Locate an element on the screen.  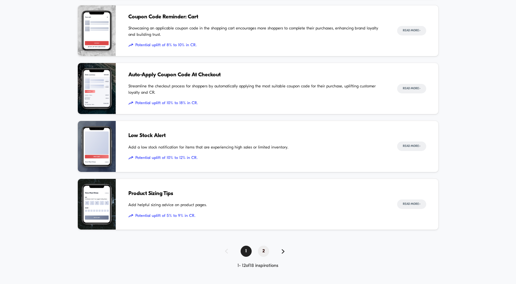
img: Add a low stock notification for items that are experiencing high sales or limited inventory. is located at coordinates (97, 146).